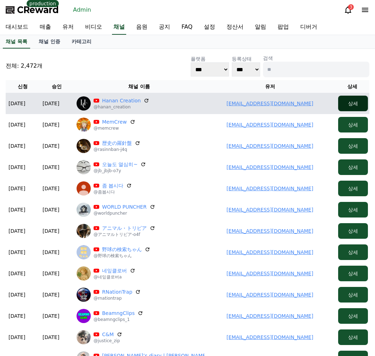 This screenshot has width=375, height=356. I want to click on p: @野球の検索ちゃん, so click(122, 256).